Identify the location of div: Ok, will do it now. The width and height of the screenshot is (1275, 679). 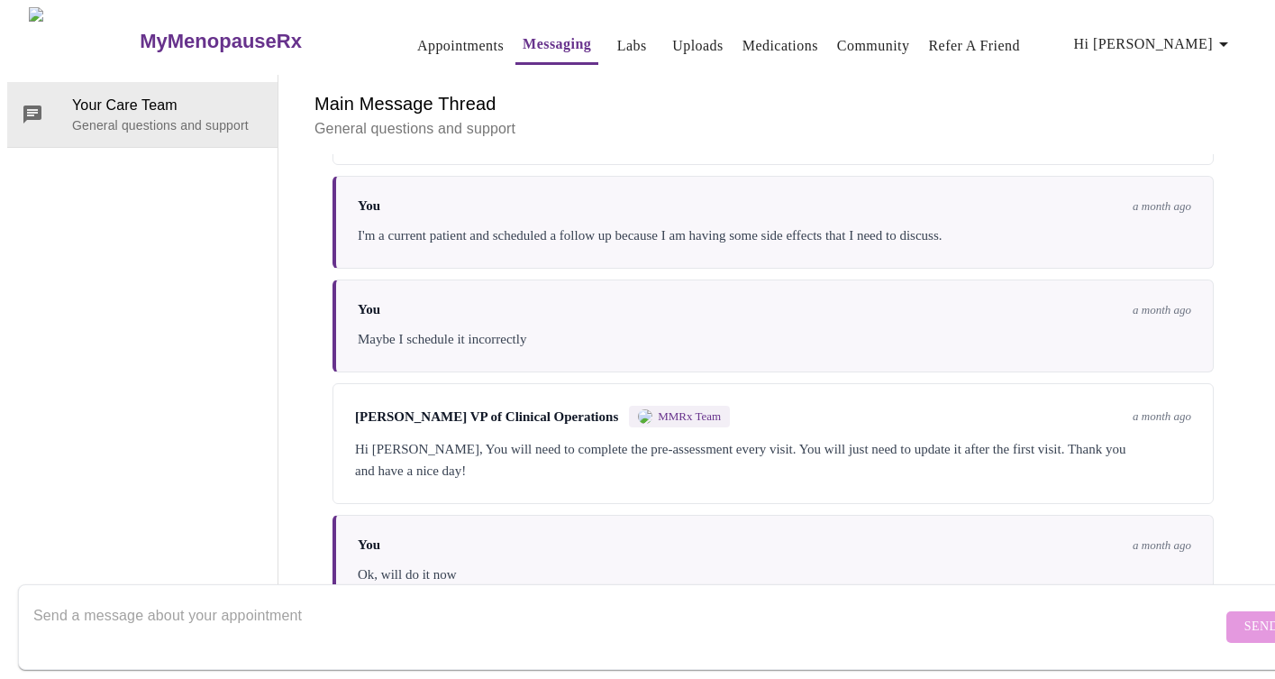
(774, 574).